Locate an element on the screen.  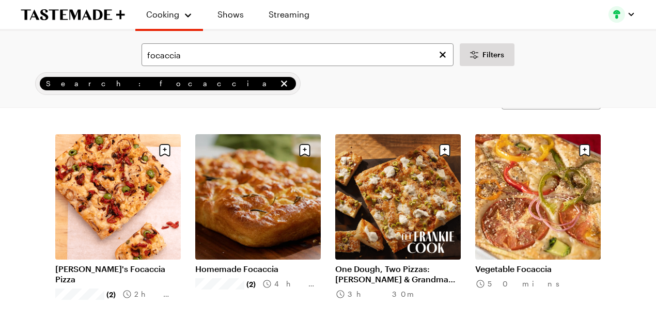
span: Filters is located at coordinates (493, 55).